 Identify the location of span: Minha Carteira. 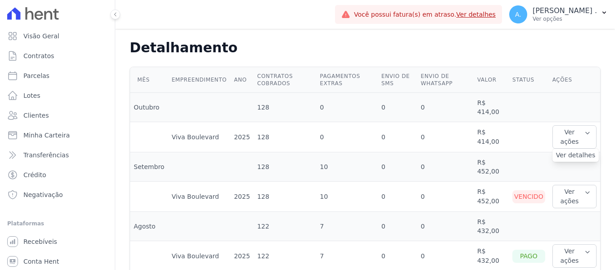
(46, 135).